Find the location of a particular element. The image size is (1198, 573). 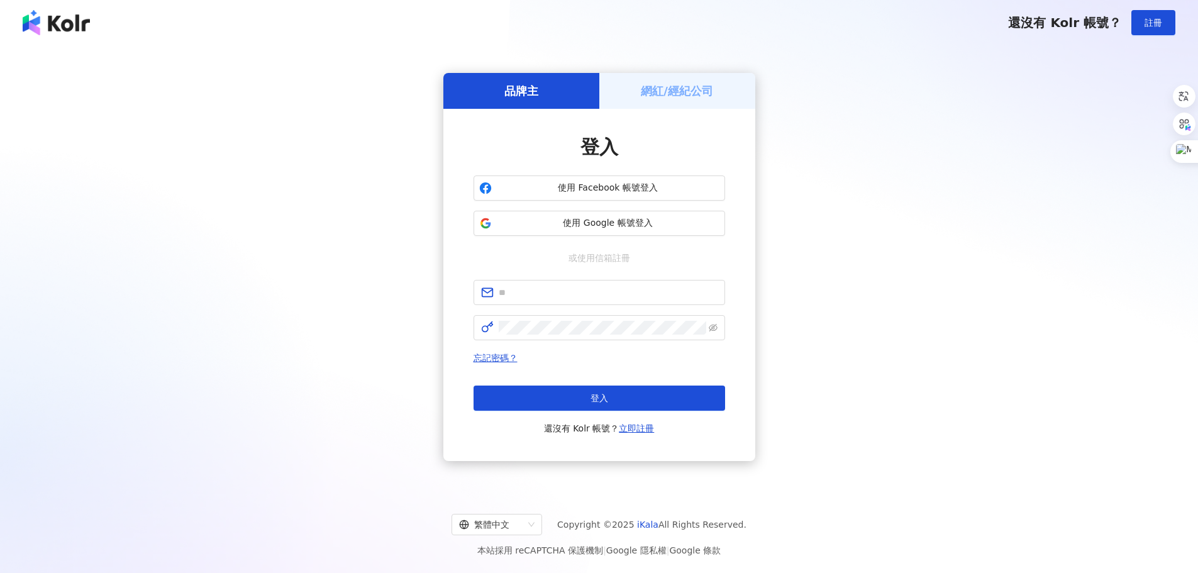

a: 忘記密碼？ is located at coordinates (495, 358).